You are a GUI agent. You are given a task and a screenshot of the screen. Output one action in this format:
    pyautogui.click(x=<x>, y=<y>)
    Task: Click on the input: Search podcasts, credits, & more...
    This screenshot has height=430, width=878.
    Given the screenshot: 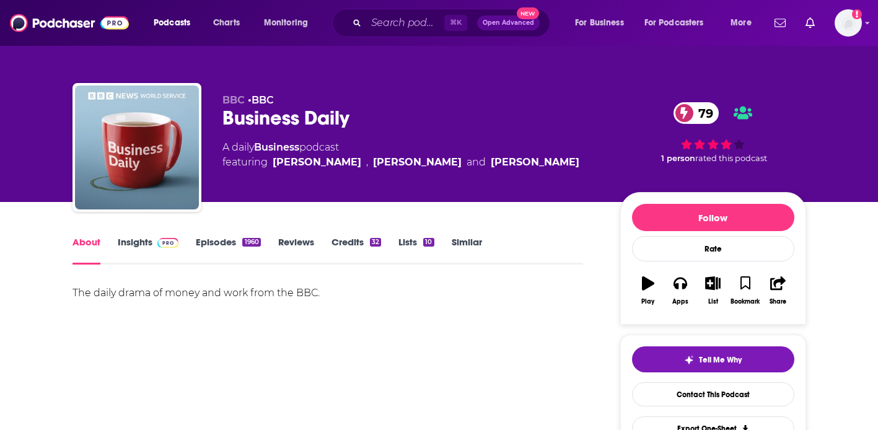 What is the action you would take?
    pyautogui.click(x=405, y=23)
    